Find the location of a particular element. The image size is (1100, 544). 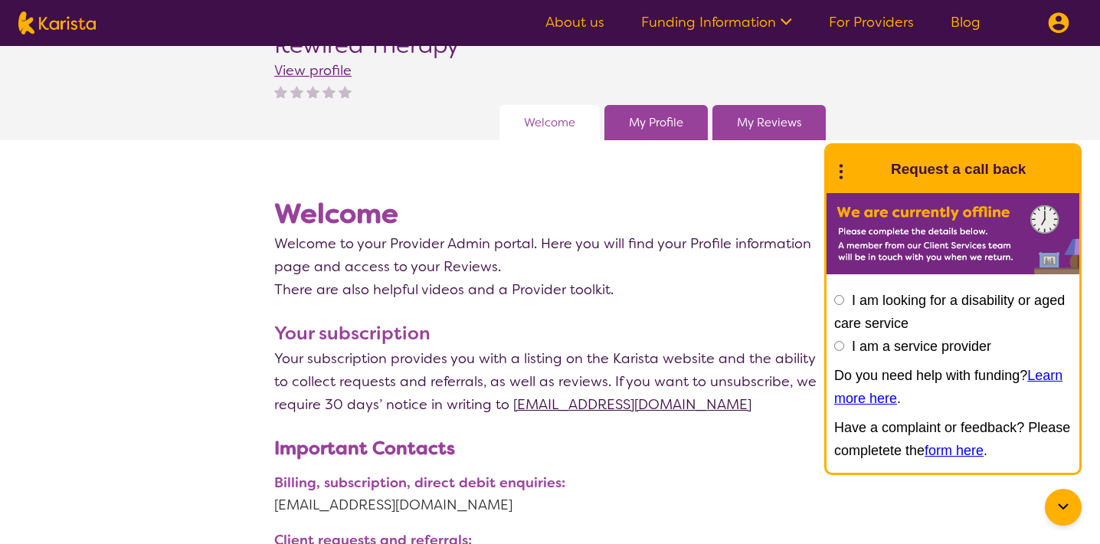

img: menu is located at coordinates (1059, 23).